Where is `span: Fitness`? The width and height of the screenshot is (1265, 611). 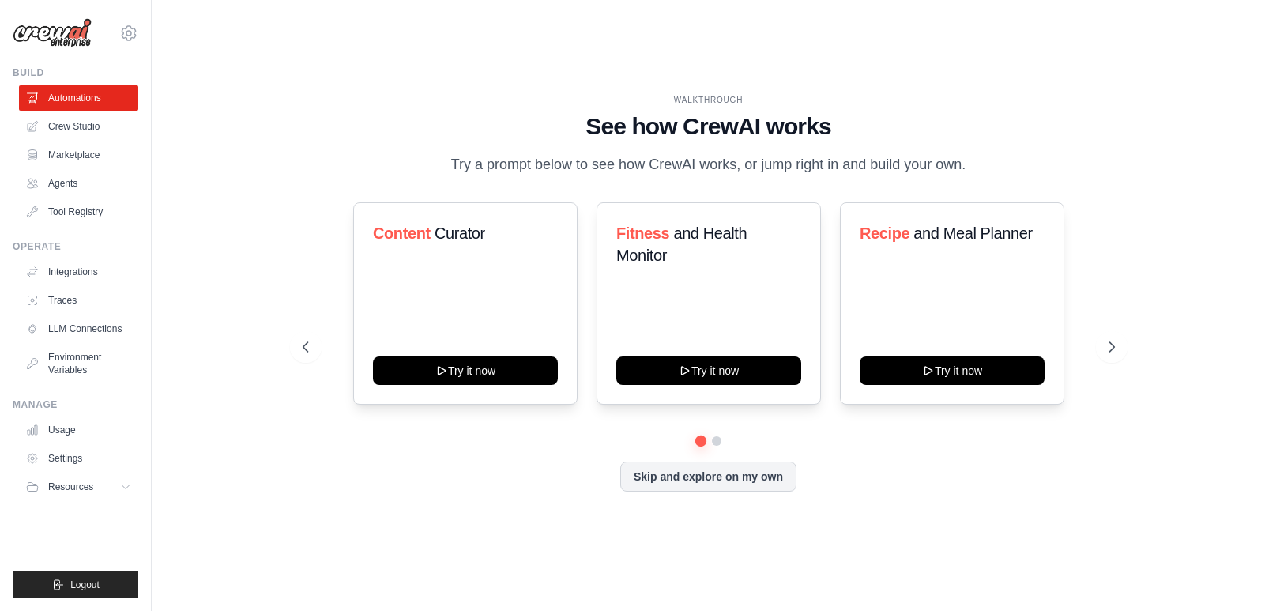
span: Fitness is located at coordinates (642, 233).